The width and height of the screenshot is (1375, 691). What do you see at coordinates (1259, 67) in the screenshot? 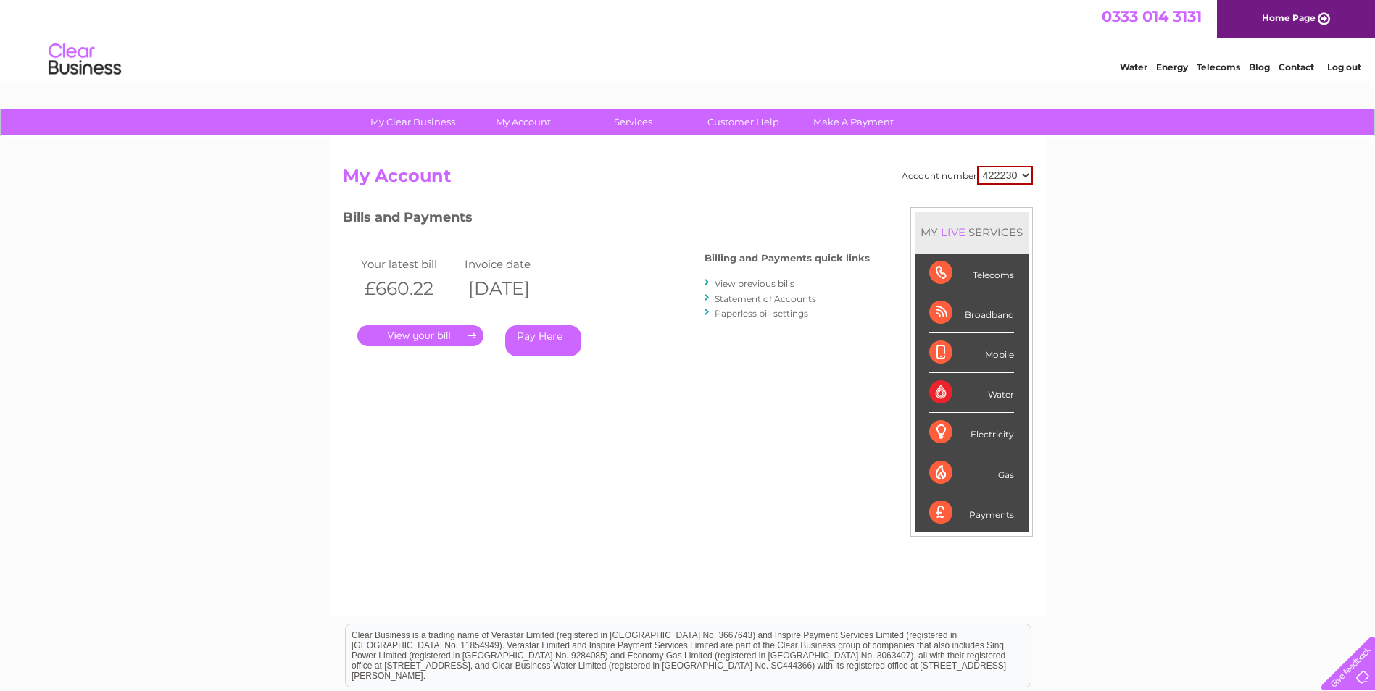
I see `a: Blog` at bounding box center [1259, 67].